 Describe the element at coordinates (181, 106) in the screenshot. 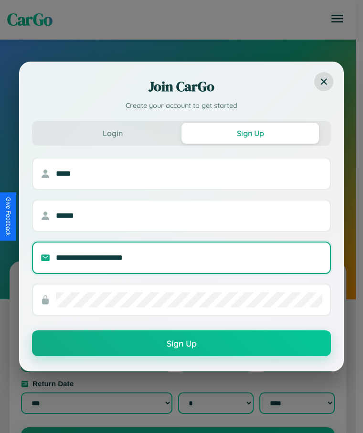

I see `p: Create your account to get started` at that location.